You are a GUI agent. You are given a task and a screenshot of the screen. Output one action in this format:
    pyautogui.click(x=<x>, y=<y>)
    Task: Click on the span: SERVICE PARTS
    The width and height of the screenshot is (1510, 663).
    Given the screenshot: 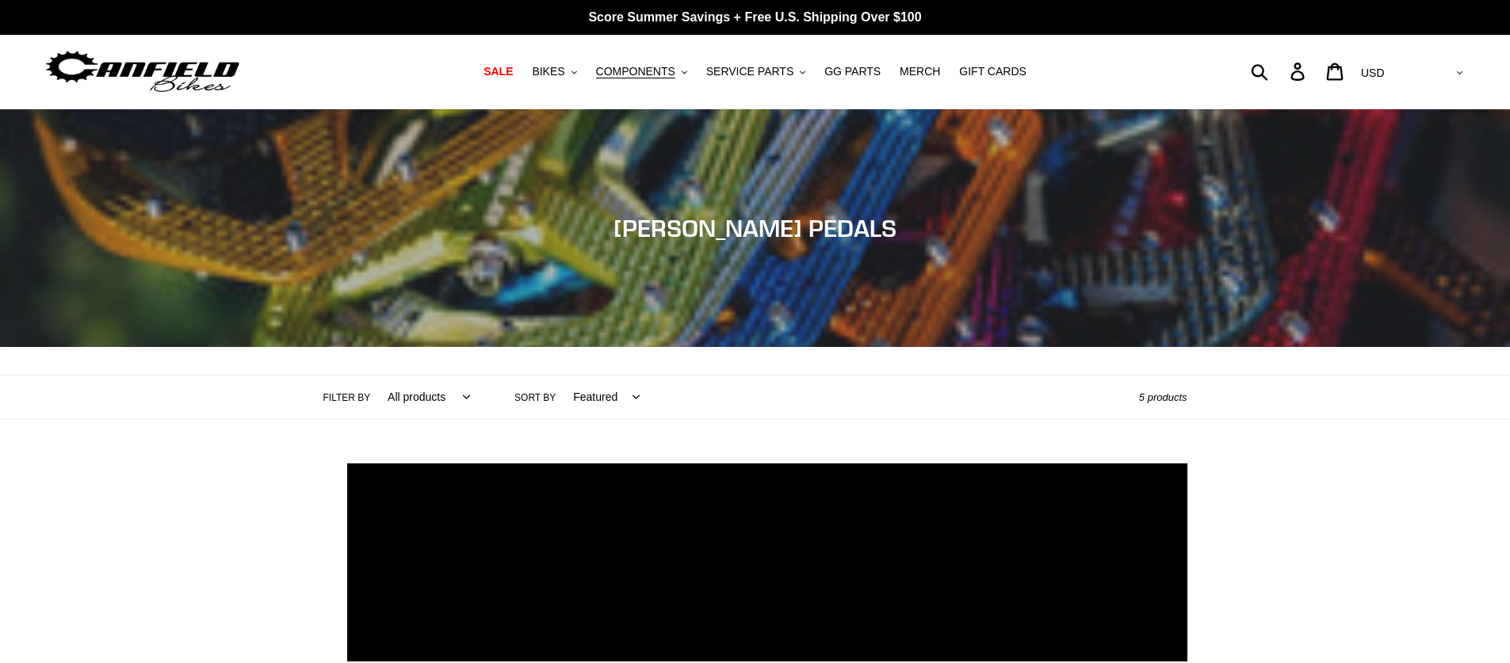 What is the action you would take?
    pyautogui.click(x=750, y=71)
    